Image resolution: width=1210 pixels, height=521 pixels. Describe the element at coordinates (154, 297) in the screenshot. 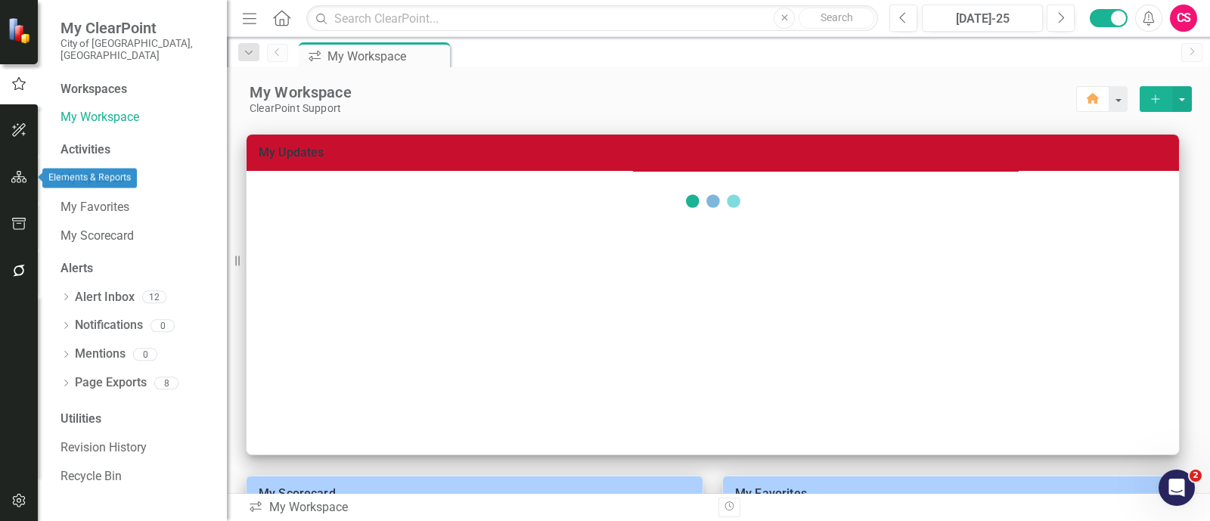

I see `div: 12` at that location.